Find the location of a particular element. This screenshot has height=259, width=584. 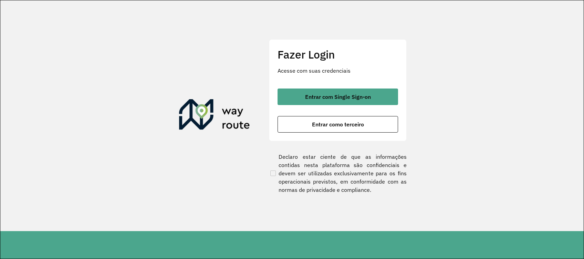

h2: Fazer Login is located at coordinates (338, 54).